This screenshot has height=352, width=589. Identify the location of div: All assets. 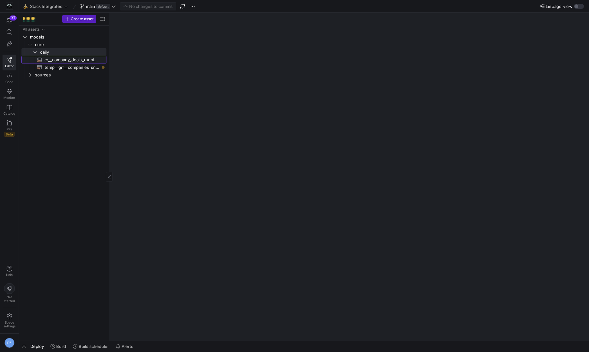
(31, 29).